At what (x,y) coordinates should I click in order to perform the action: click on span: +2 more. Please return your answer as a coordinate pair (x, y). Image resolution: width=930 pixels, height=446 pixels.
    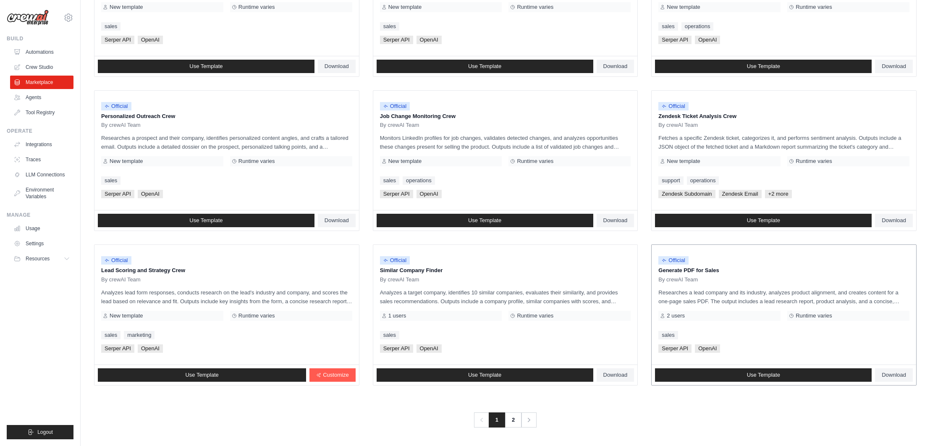
    Looking at the image, I should click on (779, 194).